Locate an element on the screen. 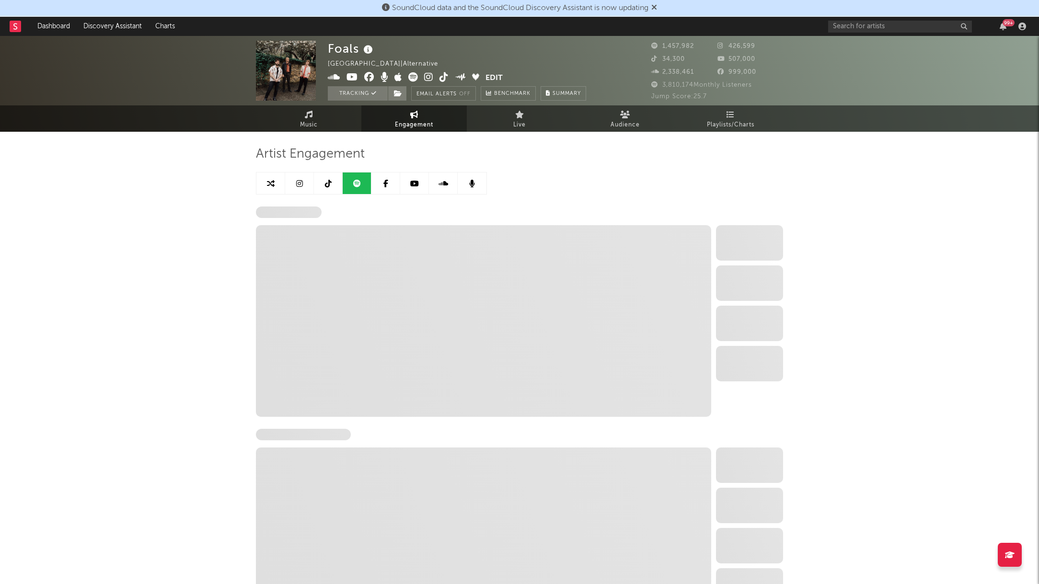 This screenshot has height=584, width=1039. span: Benchmark is located at coordinates (513, 94).